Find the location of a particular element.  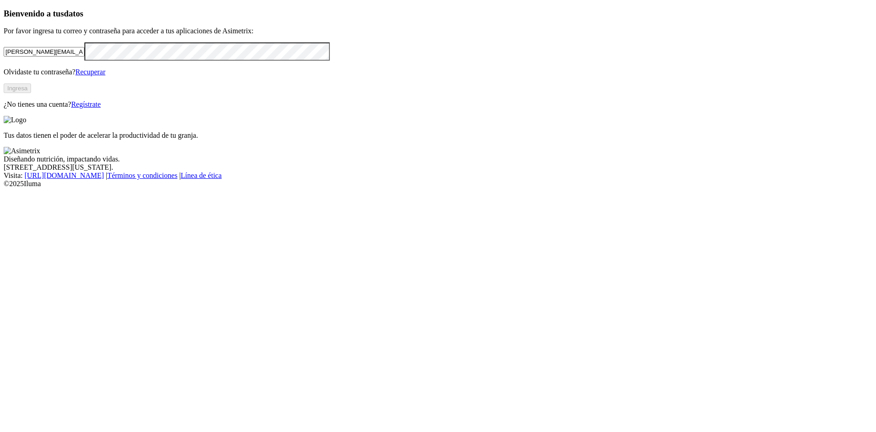

span: datos is located at coordinates (73, 13).